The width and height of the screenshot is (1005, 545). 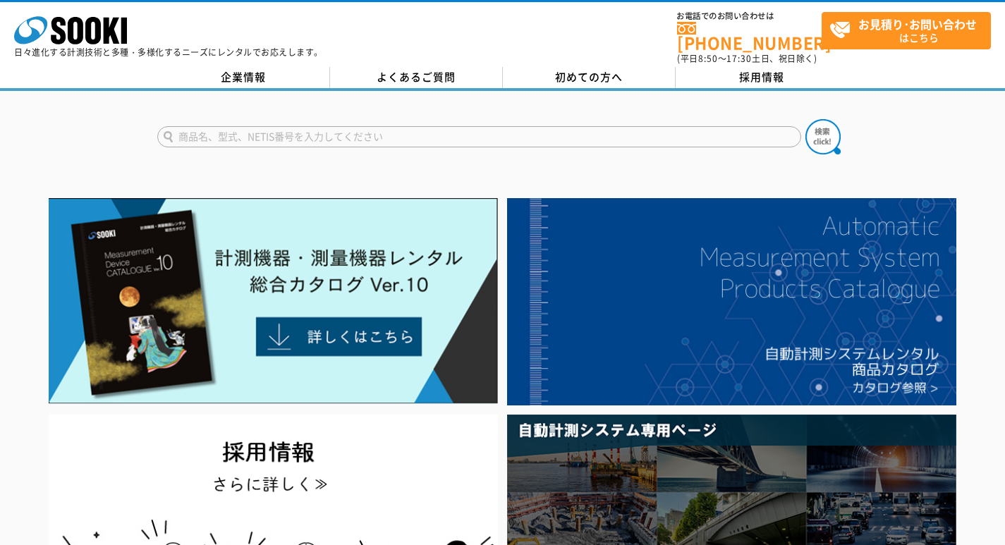 What do you see at coordinates (762, 78) in the screenshot?
I see `a: 採用情報` at bounding box center [762, 78].